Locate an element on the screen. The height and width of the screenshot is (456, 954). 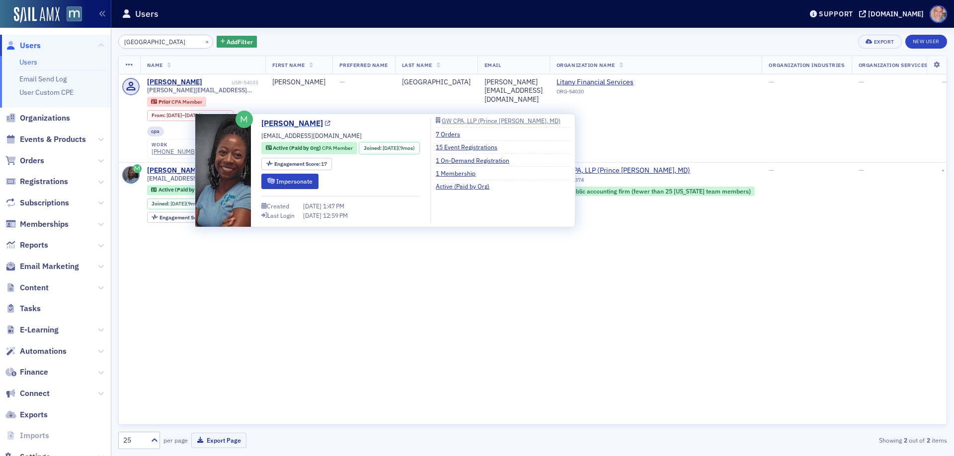
input: Search… is located at coordinates (165, 42).